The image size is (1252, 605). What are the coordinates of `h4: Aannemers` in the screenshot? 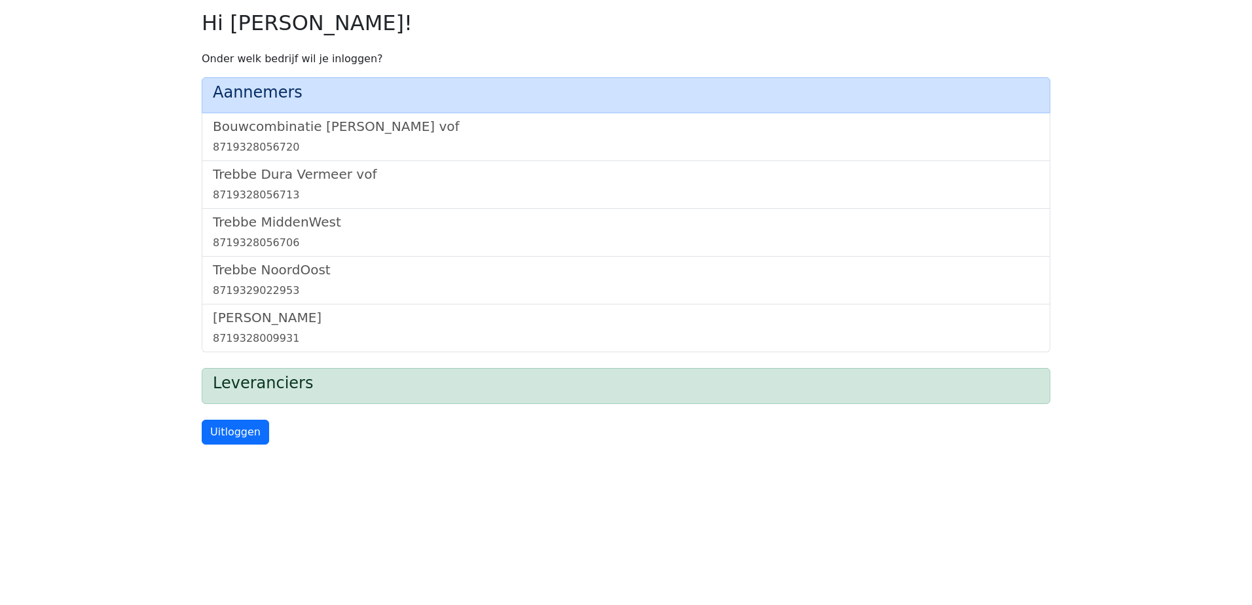 It's located at (626, 92).